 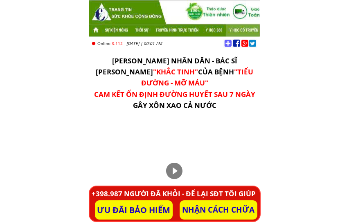 What do you see at coordinates (176, 72) in the screenshot?
I see `span: "KHẮC TINH"` at bounding box center [176, 72].